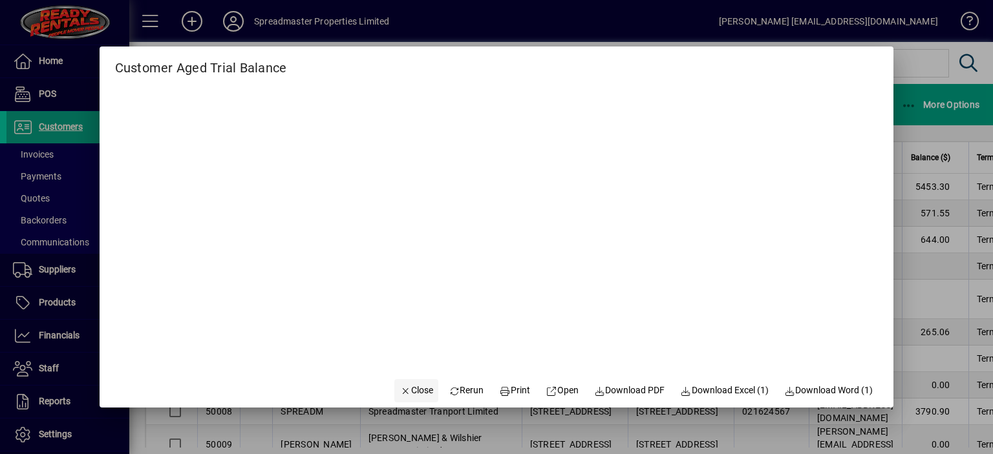  What do you see at coordinates (562, 390) in the screenshot?
I see `span: Open` at bounding box center [562, 390].